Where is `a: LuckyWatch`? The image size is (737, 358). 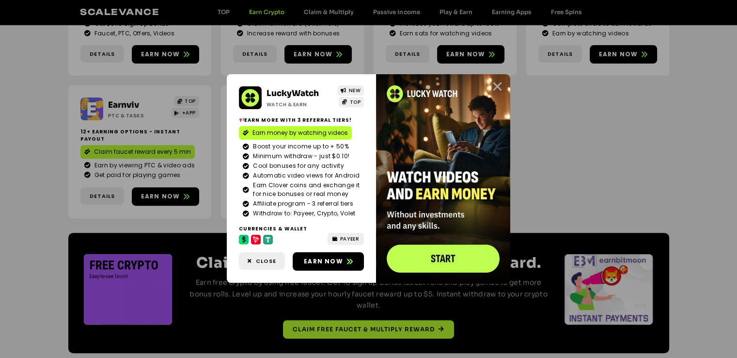 a: LuckyWatch is located at coordinates (293, 93).